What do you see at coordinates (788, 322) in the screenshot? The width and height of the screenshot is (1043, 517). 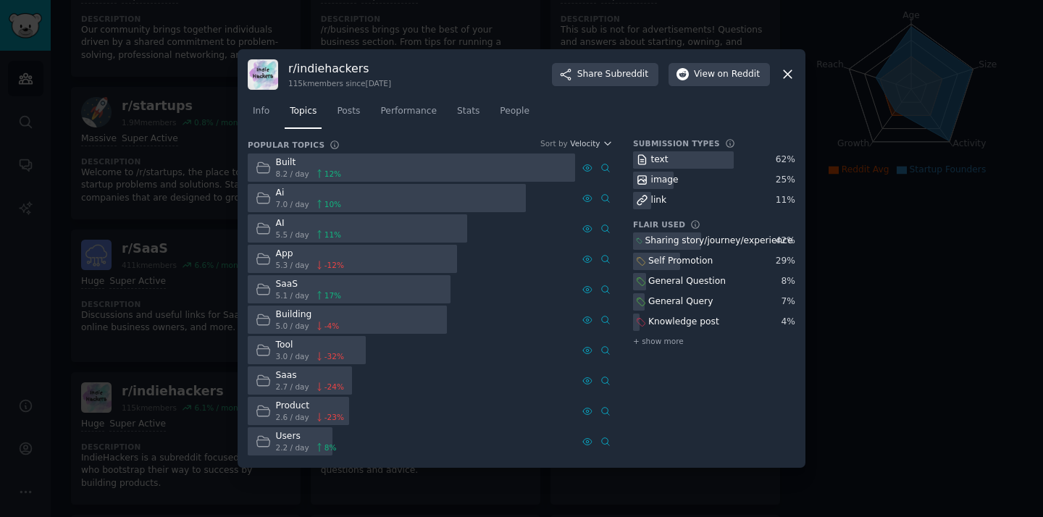 I see `div: 4 %` at bounding box center [788, 322].